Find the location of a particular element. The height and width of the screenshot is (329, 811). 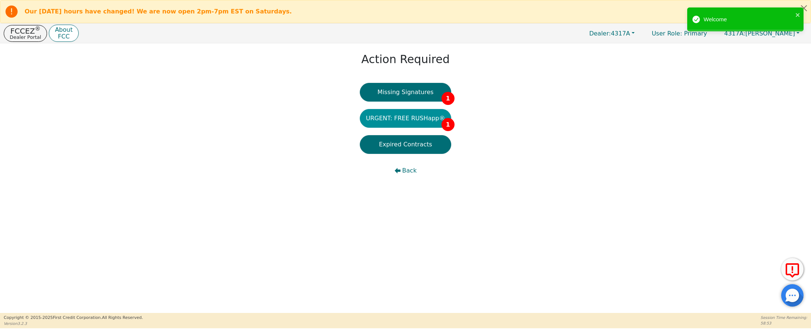

span: All Rights Reserved. is located at coordinates (122, 317).